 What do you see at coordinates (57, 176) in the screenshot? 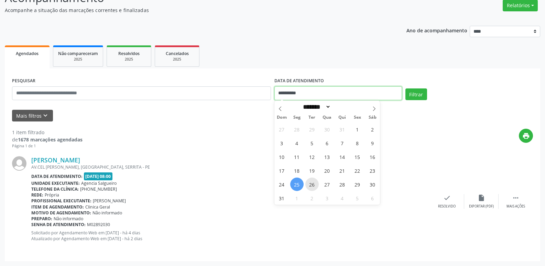
I see `b: Data de atendimento:` at bounding box center [57, 176].